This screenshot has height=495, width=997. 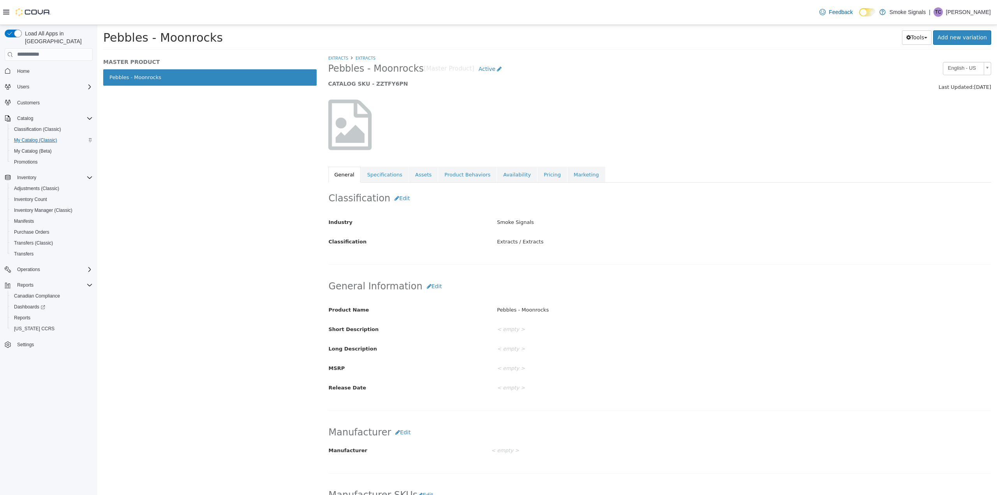 I want to click on a: Manifests, so click(x=24, y=221).